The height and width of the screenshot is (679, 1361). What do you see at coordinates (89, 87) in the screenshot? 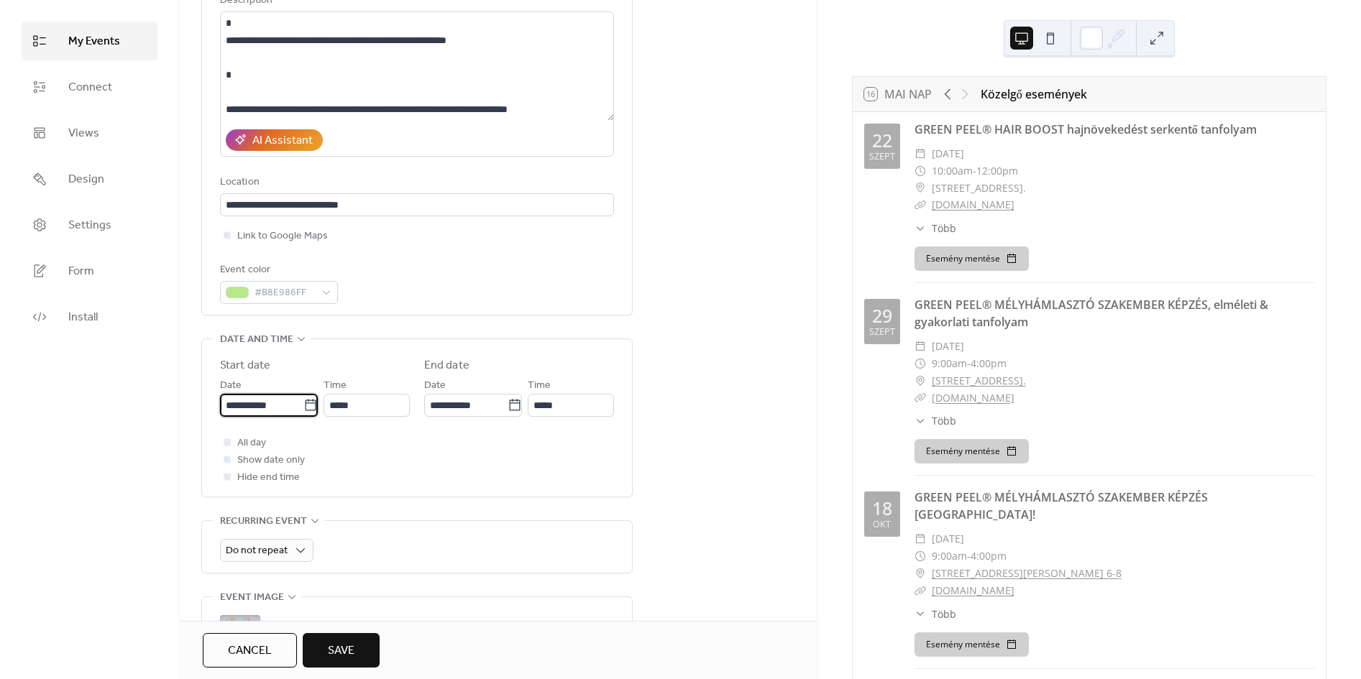
I see `a: Connect` at bounding box center [89, 87].